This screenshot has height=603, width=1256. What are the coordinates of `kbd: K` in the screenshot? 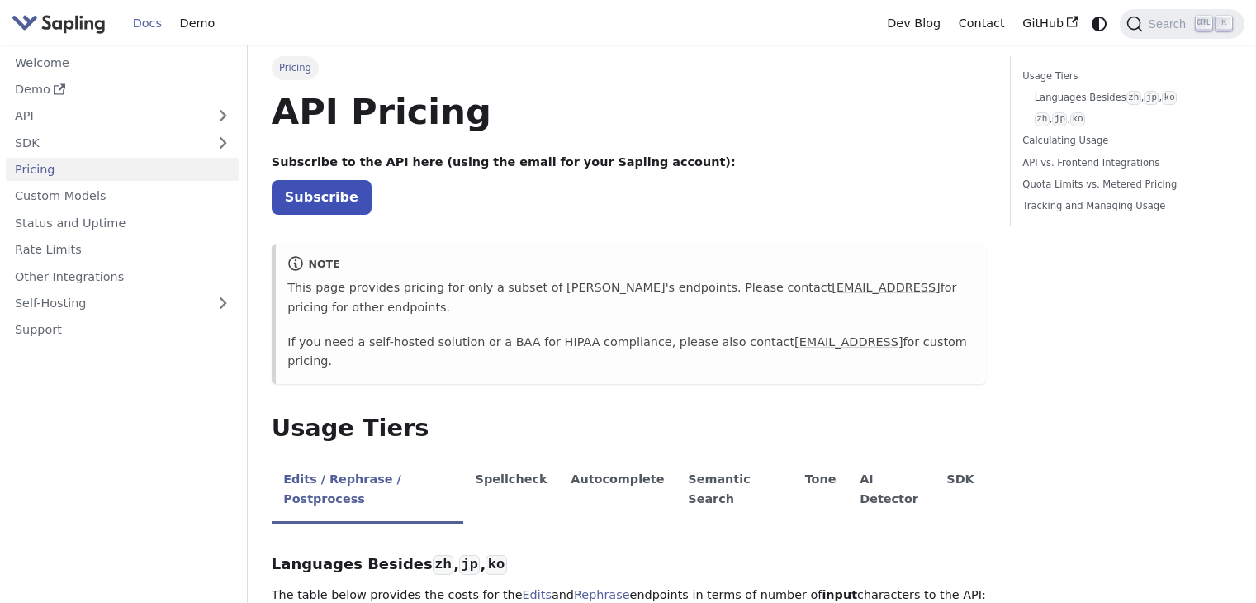 It's located at (1224, 23).